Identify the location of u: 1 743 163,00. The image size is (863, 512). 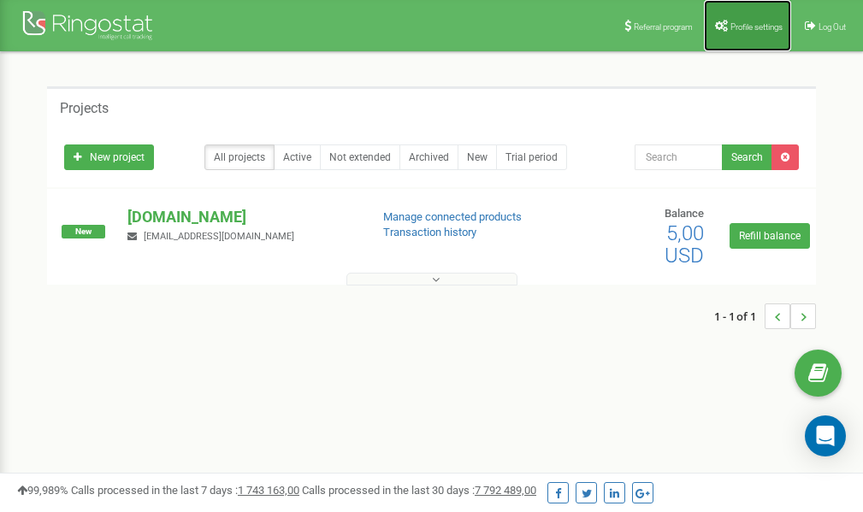
(269, 490).